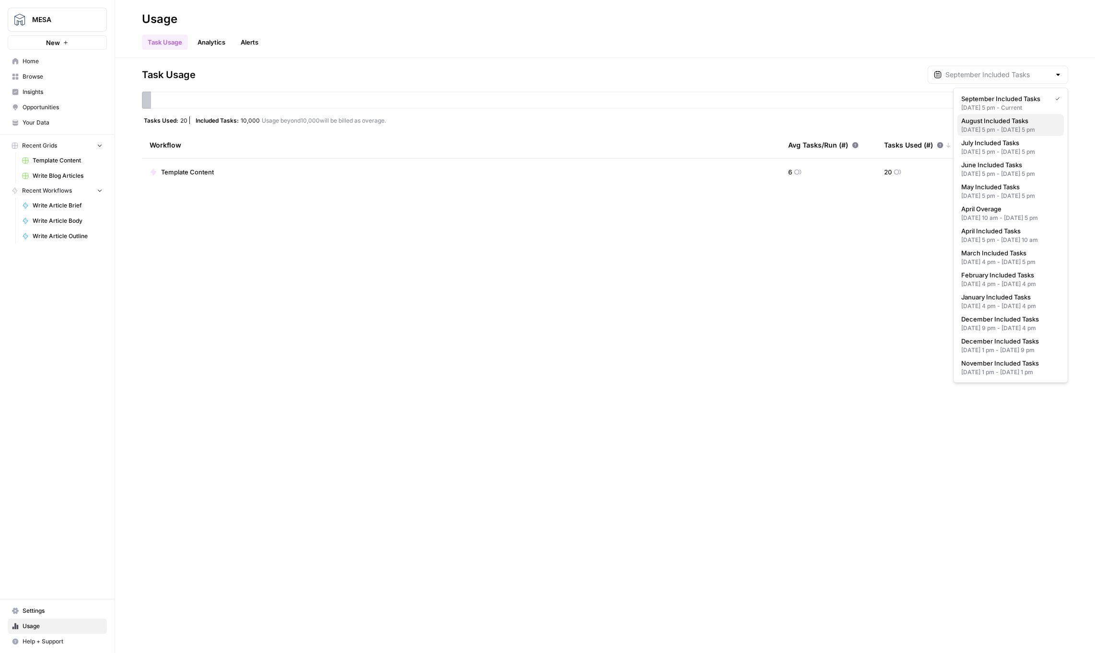 This screenshot has height=653, width=1095. I want to click on span: Help + Support, so click(62, 642).